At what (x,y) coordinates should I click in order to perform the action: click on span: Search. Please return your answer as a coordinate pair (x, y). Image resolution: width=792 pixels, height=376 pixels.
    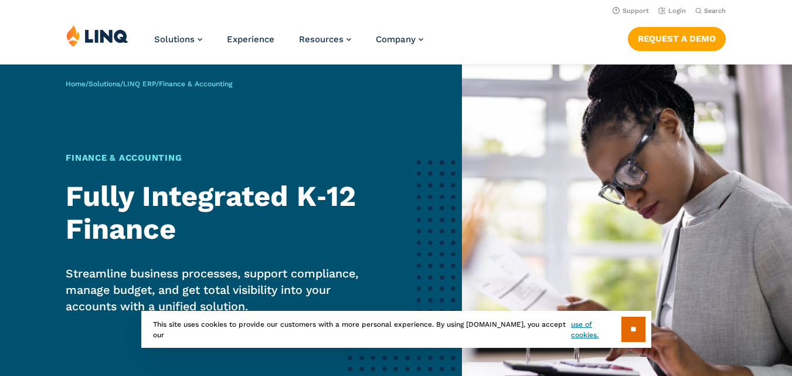
    Looking at the image, I should click on (715, 11).